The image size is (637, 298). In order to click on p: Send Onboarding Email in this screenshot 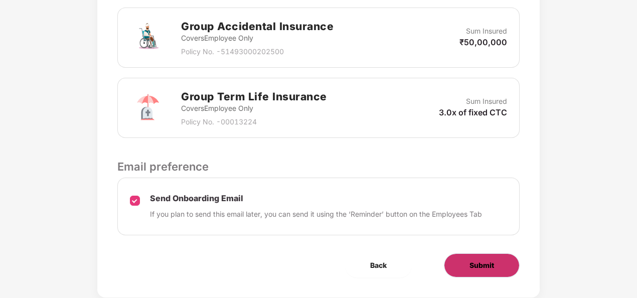, I will do `click(316, 198)`.